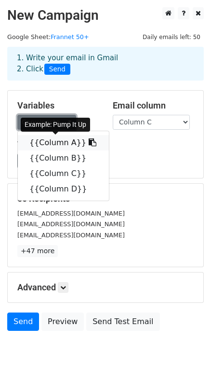  What do you see at coordinates (38, 251) in the screenshot?
I see `a: +47 more` at bounding box center [38, 251].